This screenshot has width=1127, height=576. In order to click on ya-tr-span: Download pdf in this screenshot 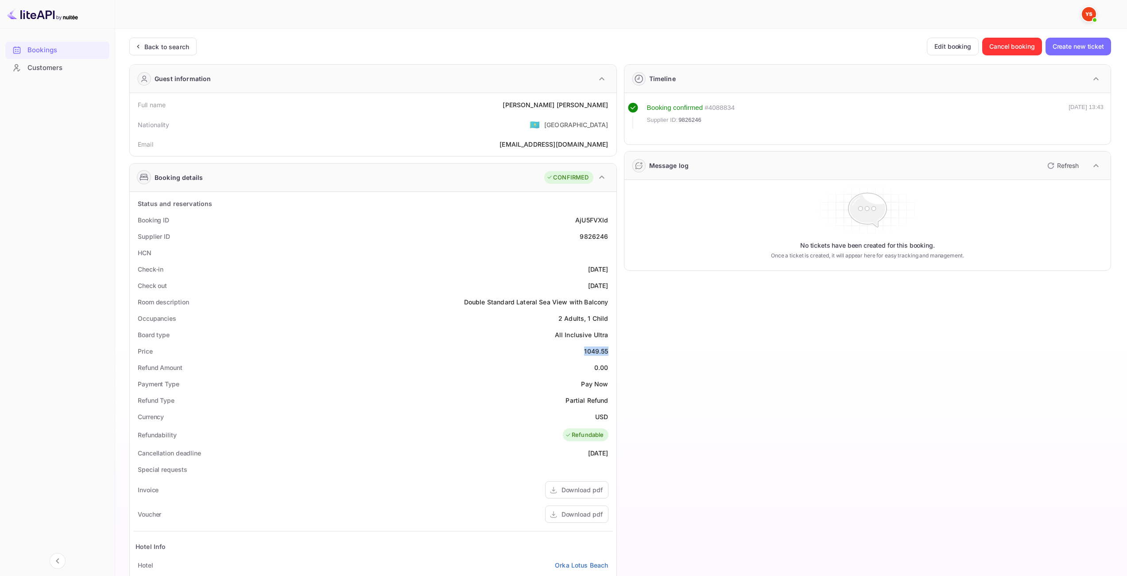, I will do `click(582, 489)`.